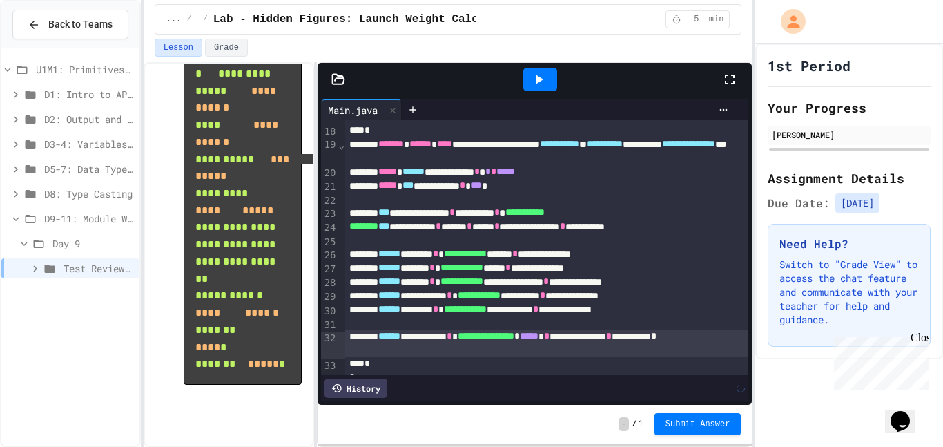  I want to click on span: min, so click(716, 19).